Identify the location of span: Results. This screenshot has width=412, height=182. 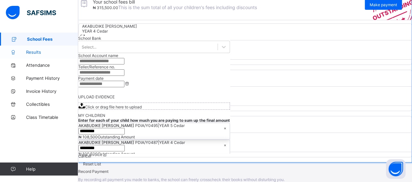
(52, 52).